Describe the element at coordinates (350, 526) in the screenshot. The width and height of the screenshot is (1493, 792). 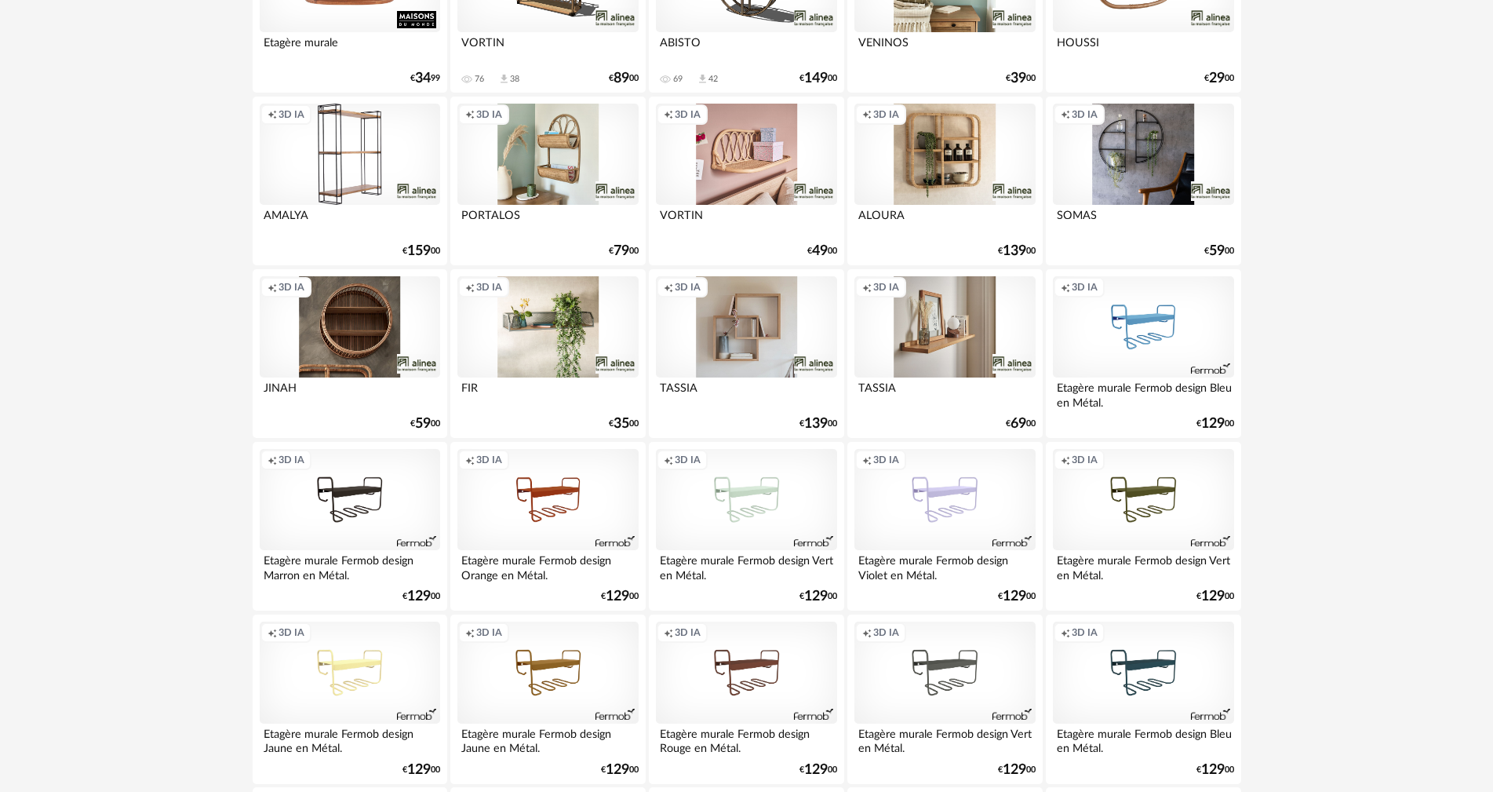
I see `a: Creation icon 3D IA Etagère murale Fermob design Marron en Métal. €12900` at that location.